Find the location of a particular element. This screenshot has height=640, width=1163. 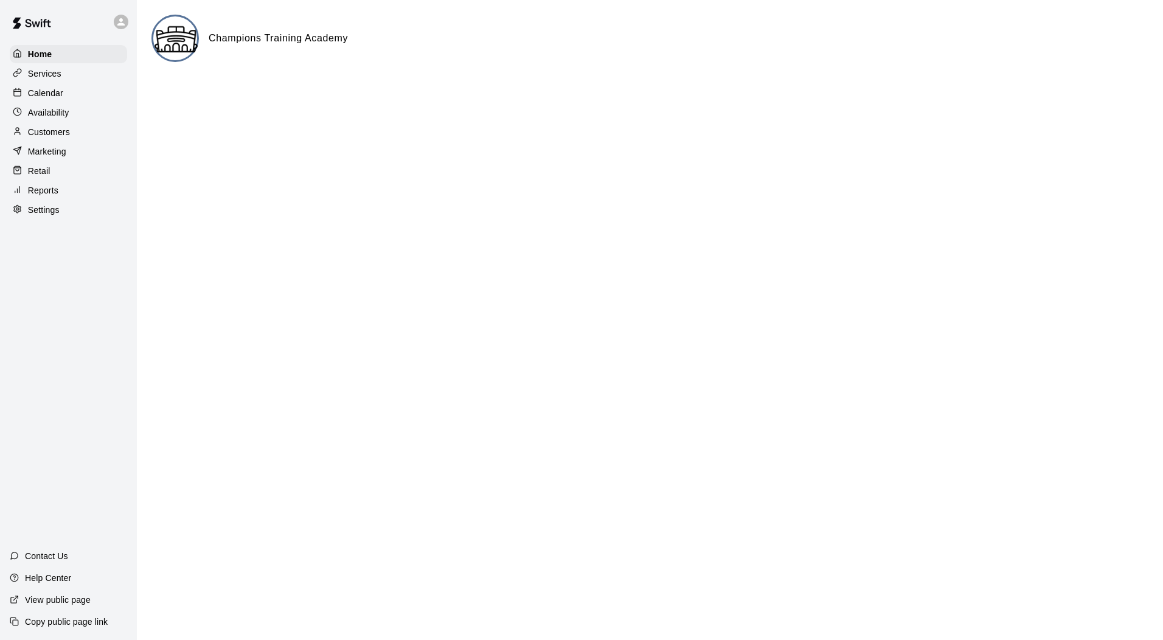

p: Reports is located at coordinates (43, 190).